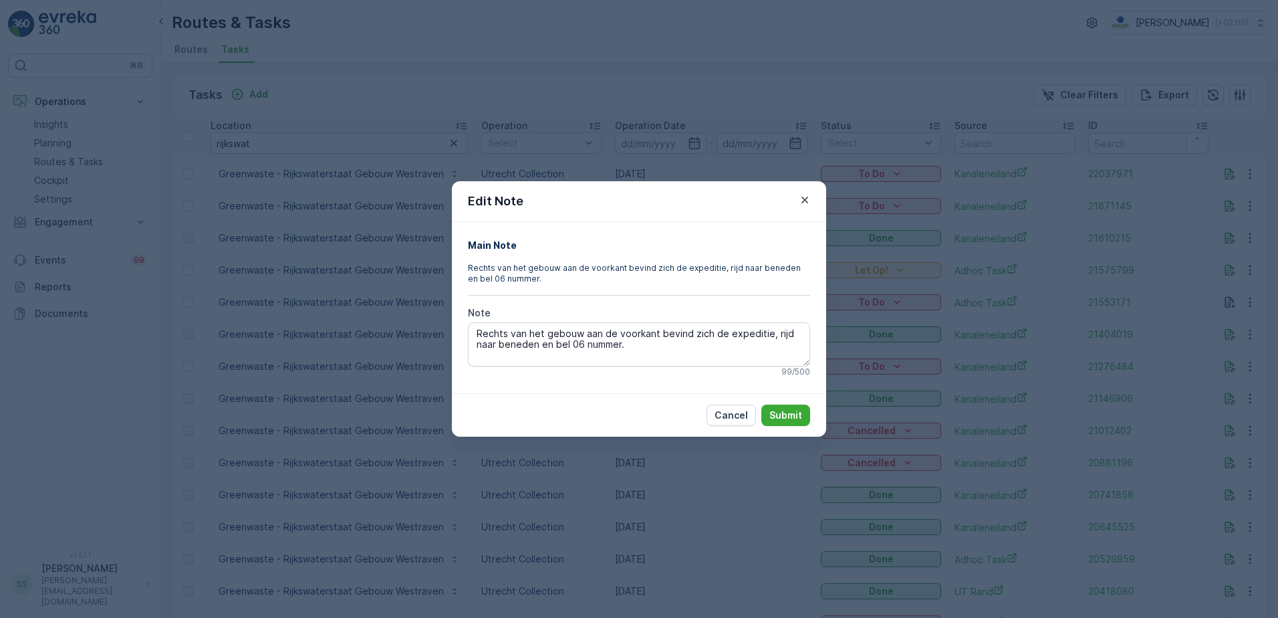 The height and width of the screenshot is (618, 1278). Describe the element at coordinates (731, 415) in the screenshot. I see `button: Cancel` at that location.